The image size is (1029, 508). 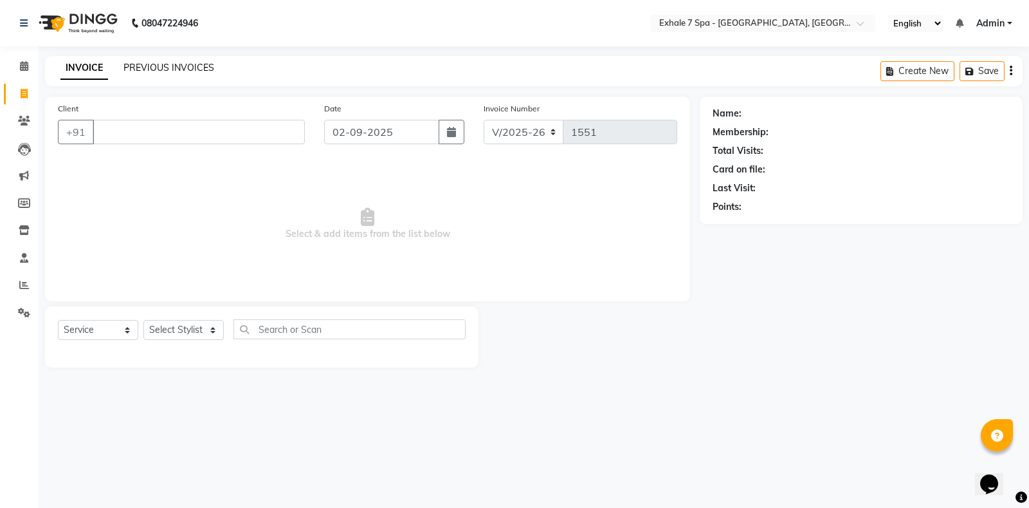 I want to click on button: Create New, so click(x=917, y=71).